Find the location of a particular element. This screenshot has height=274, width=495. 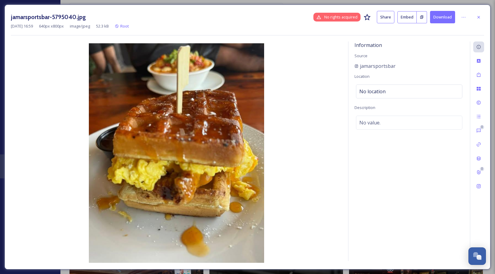

span: No location is located at coordinates (372, 91).